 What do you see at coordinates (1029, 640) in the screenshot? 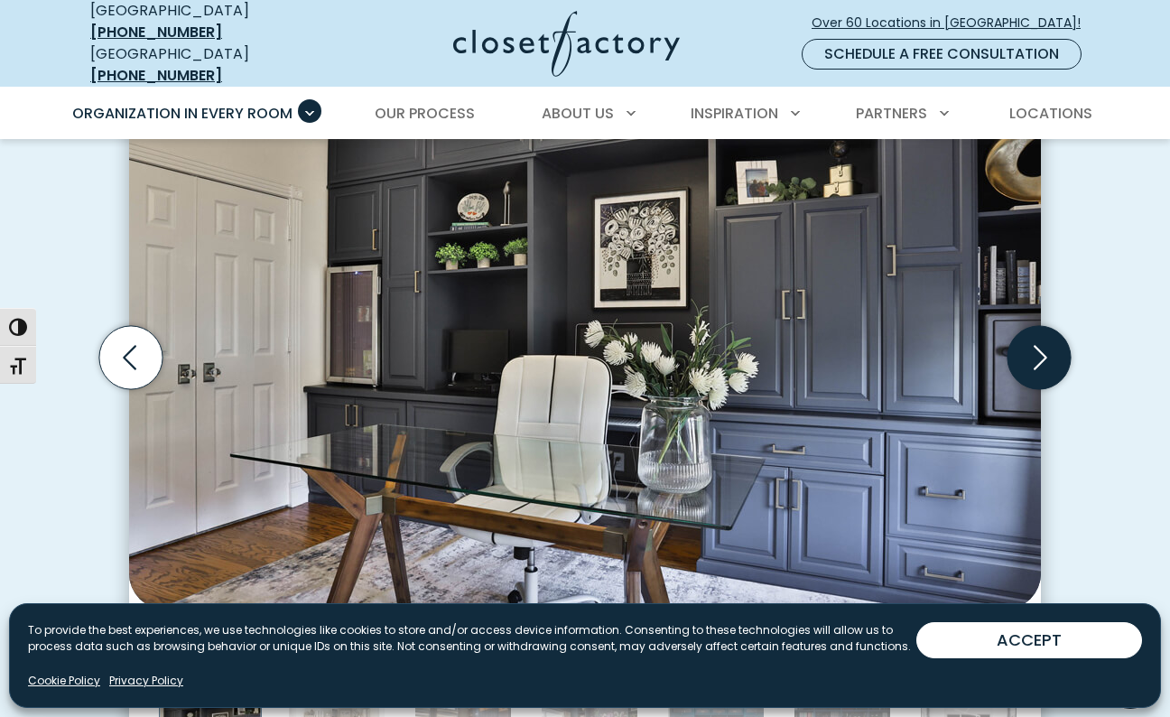
I see `button: ACCEPT` at bounding box center [1029, 640].